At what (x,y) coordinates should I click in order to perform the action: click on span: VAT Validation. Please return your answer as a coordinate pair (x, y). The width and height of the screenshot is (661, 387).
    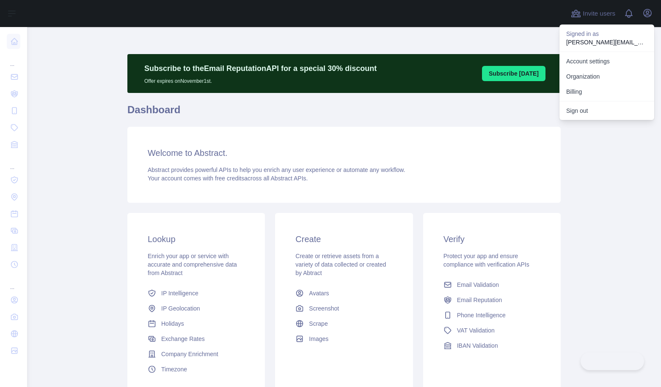
    Looking at the image, I should click on (475, 331).